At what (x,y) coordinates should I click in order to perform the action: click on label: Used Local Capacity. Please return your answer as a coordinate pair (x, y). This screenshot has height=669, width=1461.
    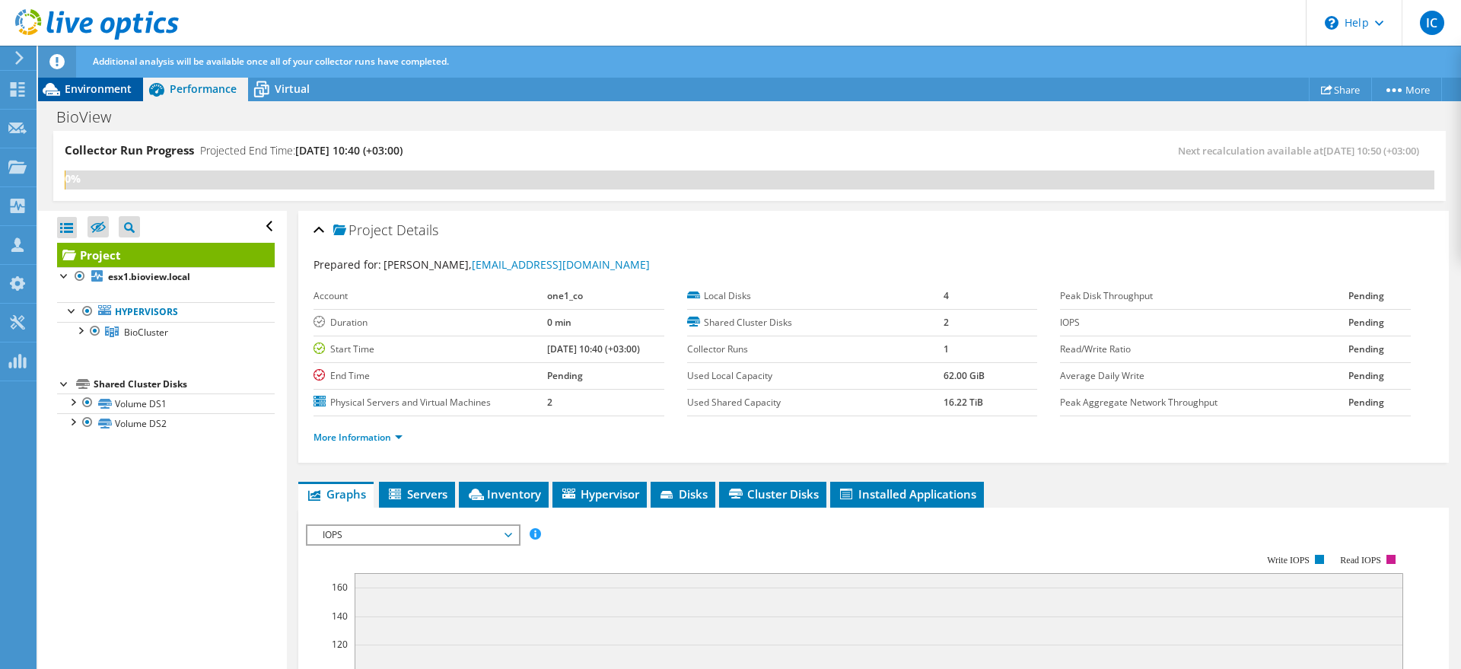
    Looking at the image, I should click on (815, 376).